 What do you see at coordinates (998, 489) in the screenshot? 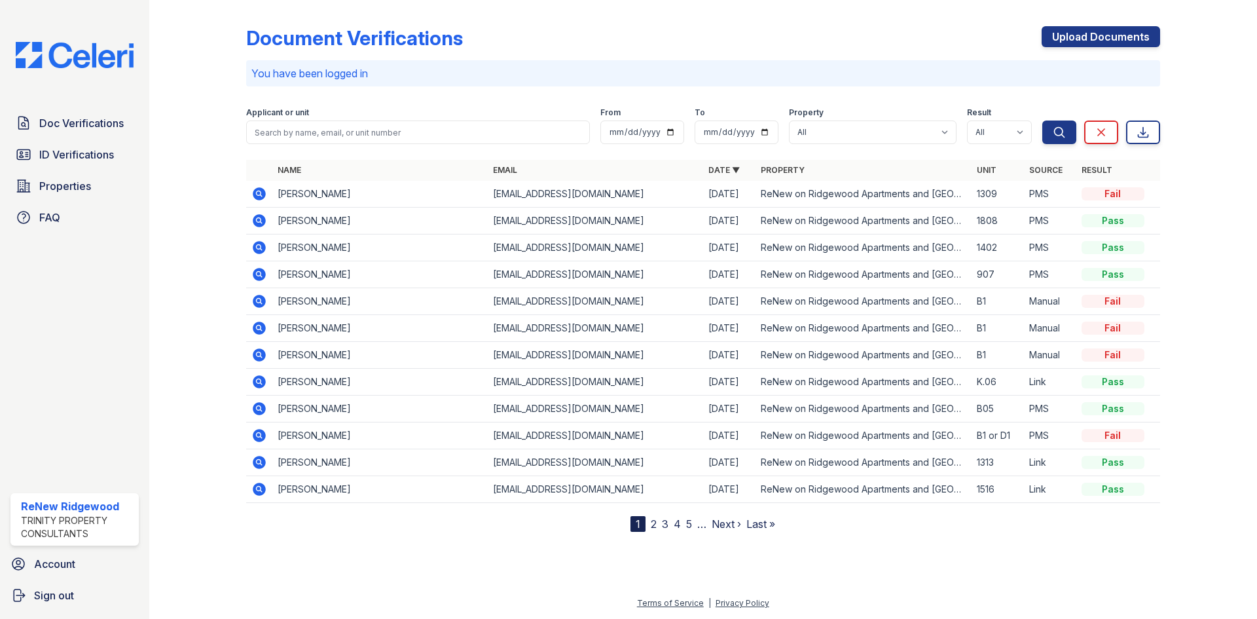
I see `td: 1516` at bounding box center [998, 489].